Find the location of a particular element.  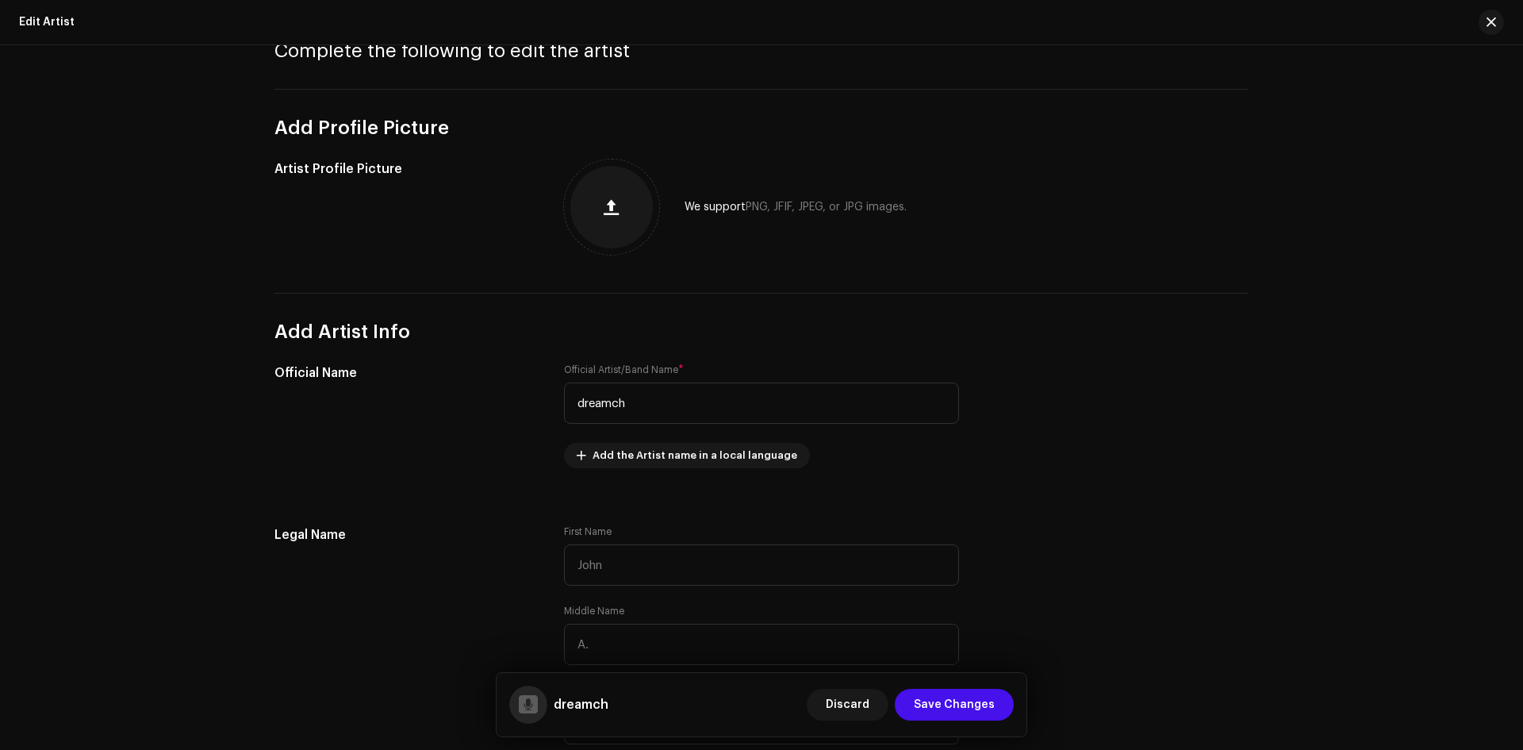

input: John is located at coordinates (762, 565).